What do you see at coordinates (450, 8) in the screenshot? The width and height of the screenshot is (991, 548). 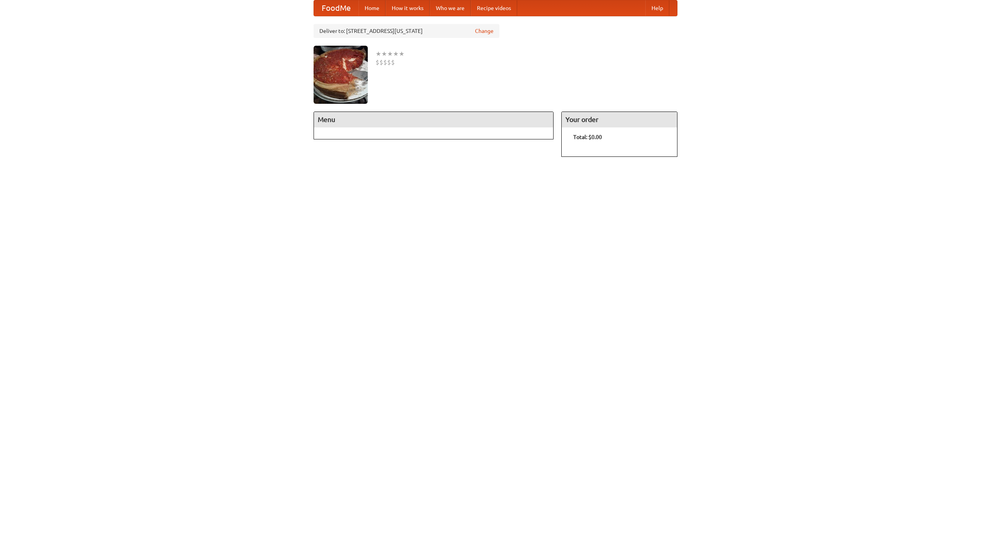 I see `a: Who we are` at bounding box center [450, 8].